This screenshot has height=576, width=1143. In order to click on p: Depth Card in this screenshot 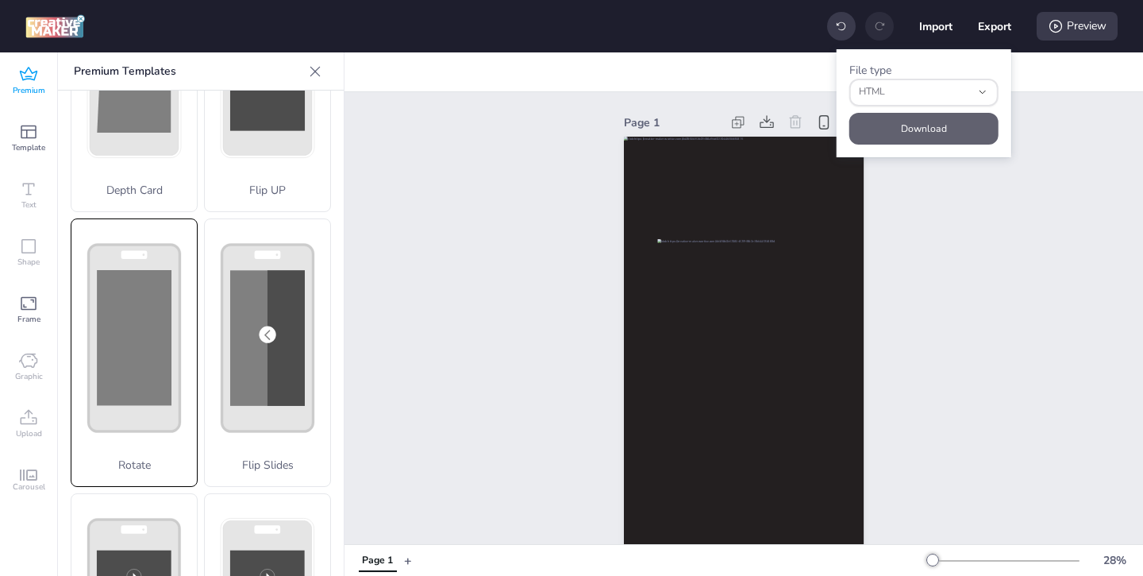, I will do `click(134, 190)`.